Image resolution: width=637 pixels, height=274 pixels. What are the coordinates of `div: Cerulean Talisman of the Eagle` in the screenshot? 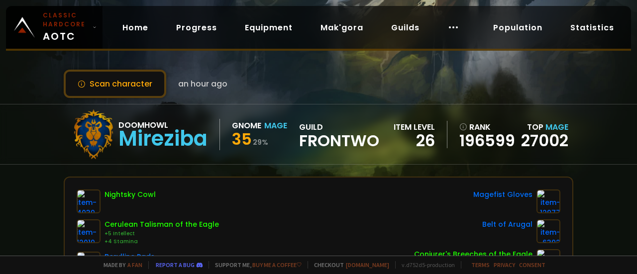 It's located at (162, 224).